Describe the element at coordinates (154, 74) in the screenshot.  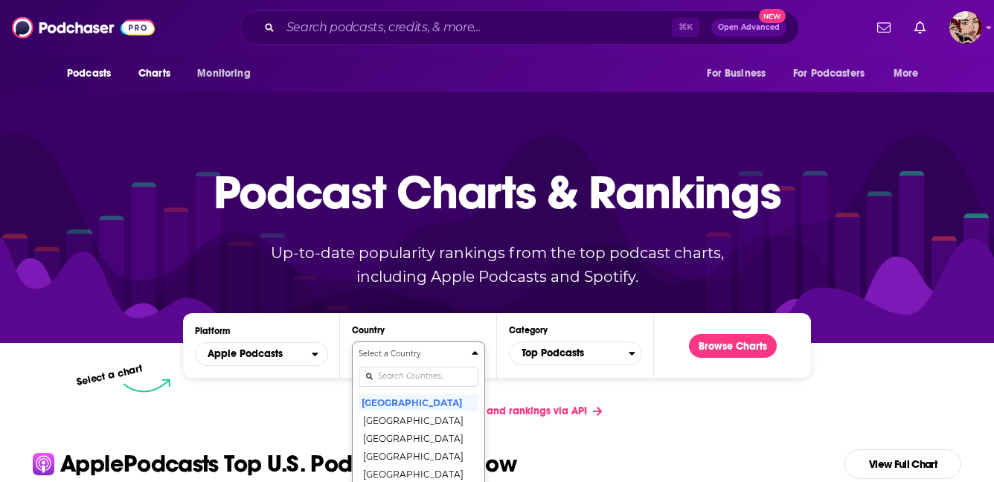
I see `a: Charts` at that location.